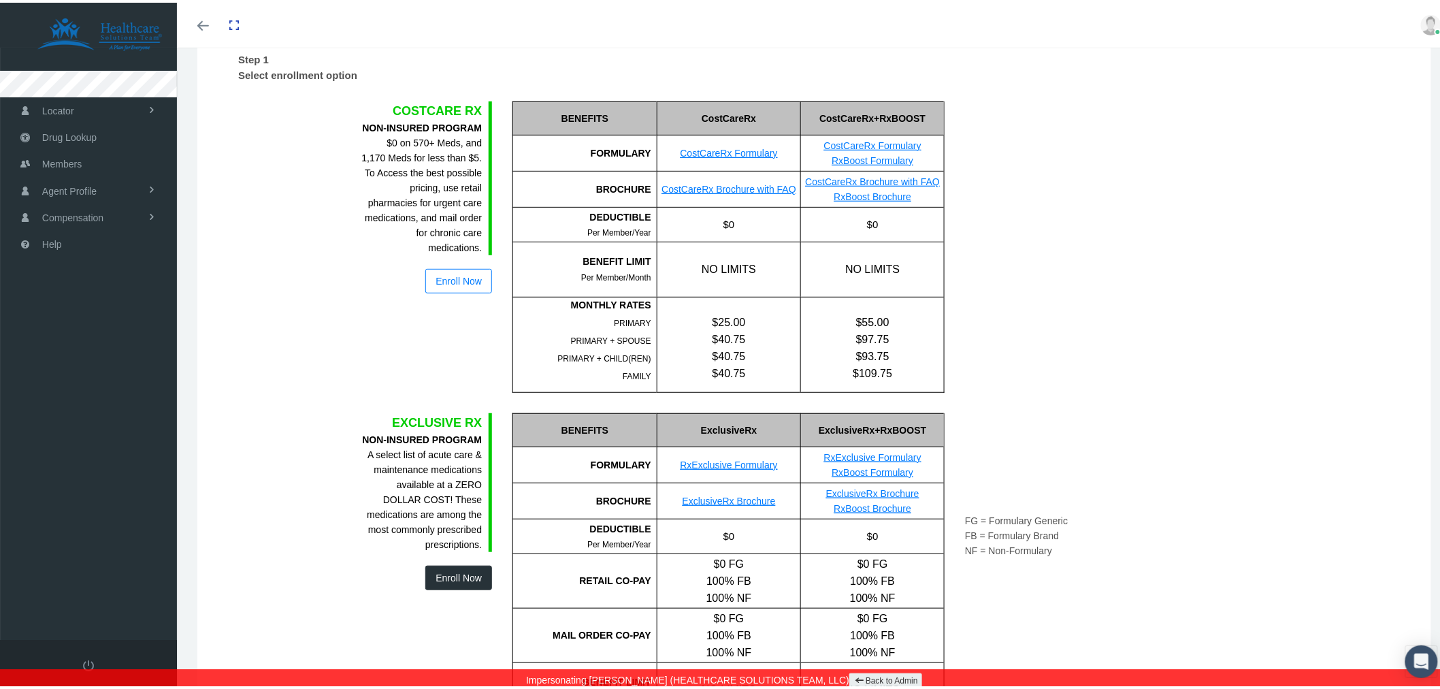 This screenshot has width=1440, height=689. I want to click on div: MONTHLY RATES, so click(582, 302).